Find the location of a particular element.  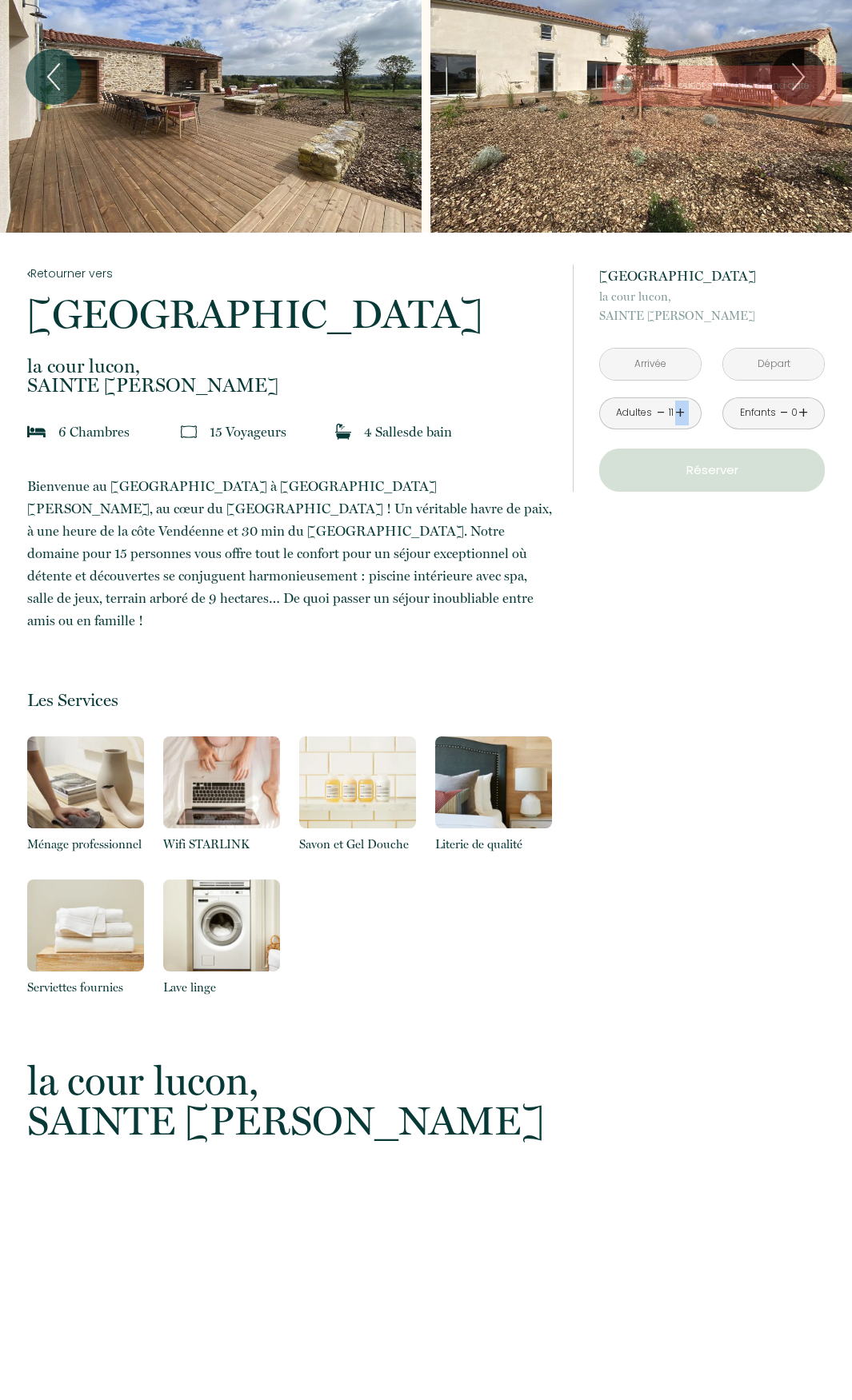

img: 16317117791311.png is located at coordinates (494, 783).